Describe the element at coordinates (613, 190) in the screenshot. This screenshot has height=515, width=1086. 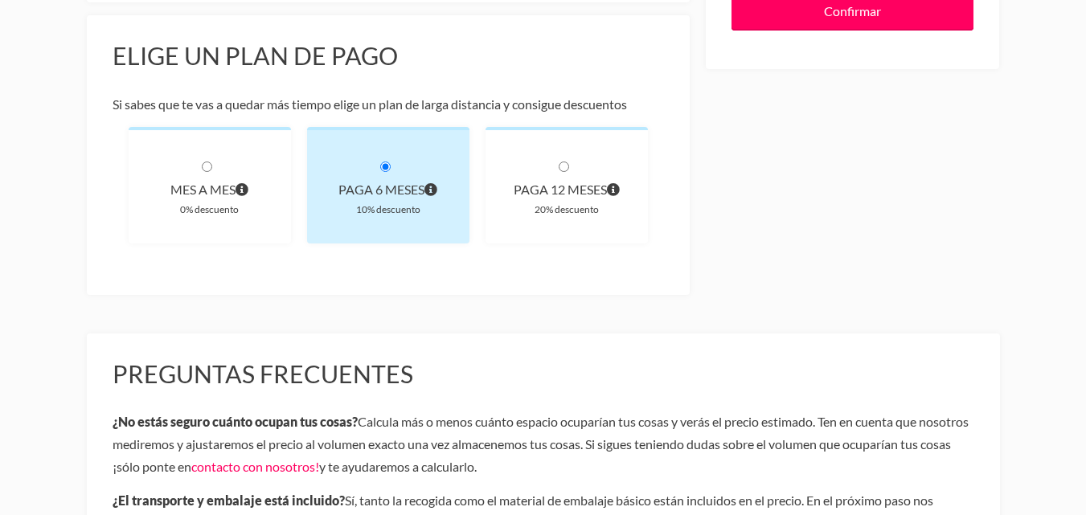
I see `span: Pagas cada 12 meses por el volumen que ocupan tus cosas. El precio incluye el descuento de 20% y ...` at that location.